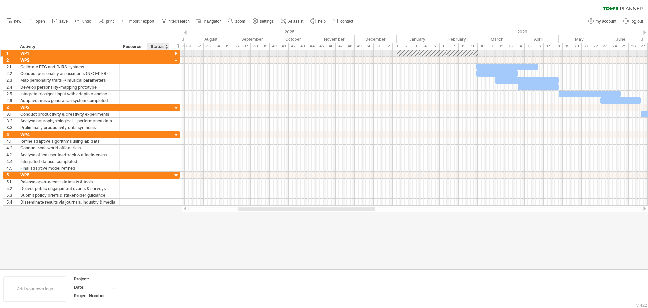 This screenshot has height=308, width=648. I want to click on div: 11, so click(492, 46).